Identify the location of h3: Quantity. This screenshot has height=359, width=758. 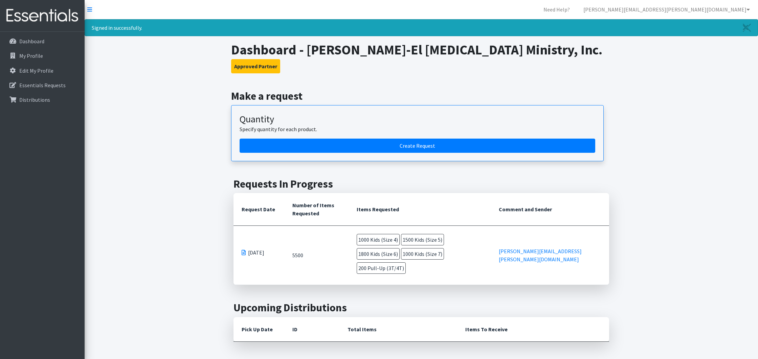
(417, 119).